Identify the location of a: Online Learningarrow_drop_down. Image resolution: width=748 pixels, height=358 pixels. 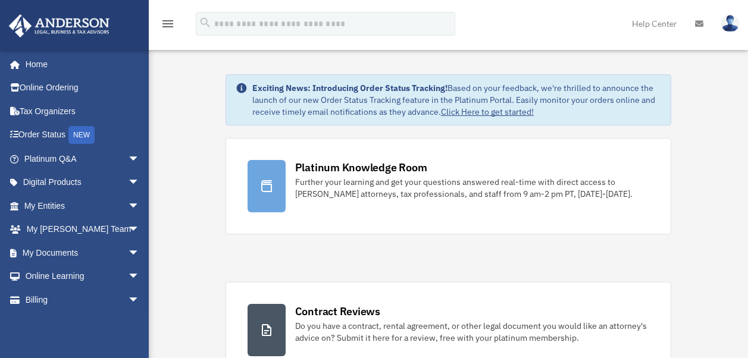
(83, 277).